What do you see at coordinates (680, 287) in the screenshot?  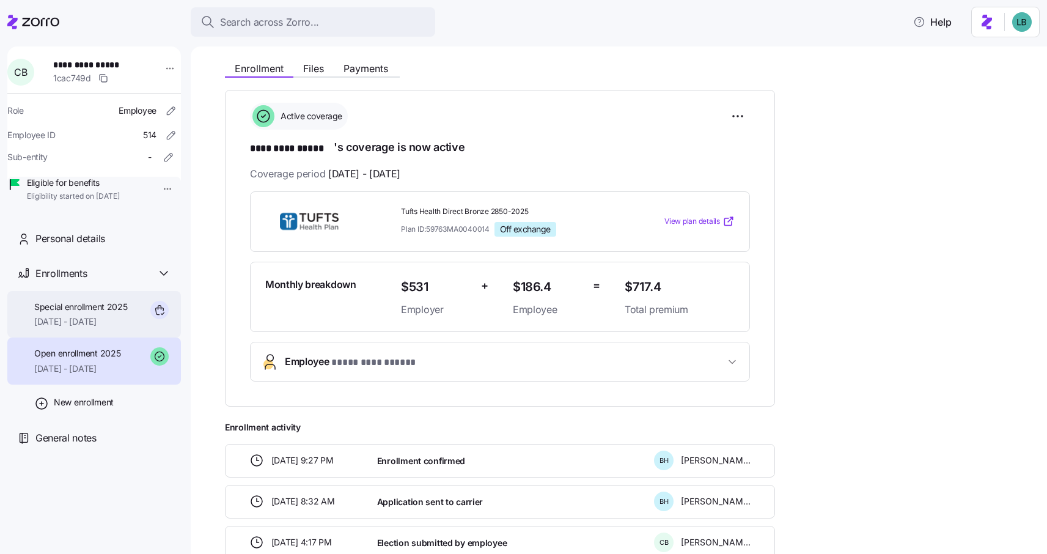 I see `span: $717.4` at bounding box center [680, 287].